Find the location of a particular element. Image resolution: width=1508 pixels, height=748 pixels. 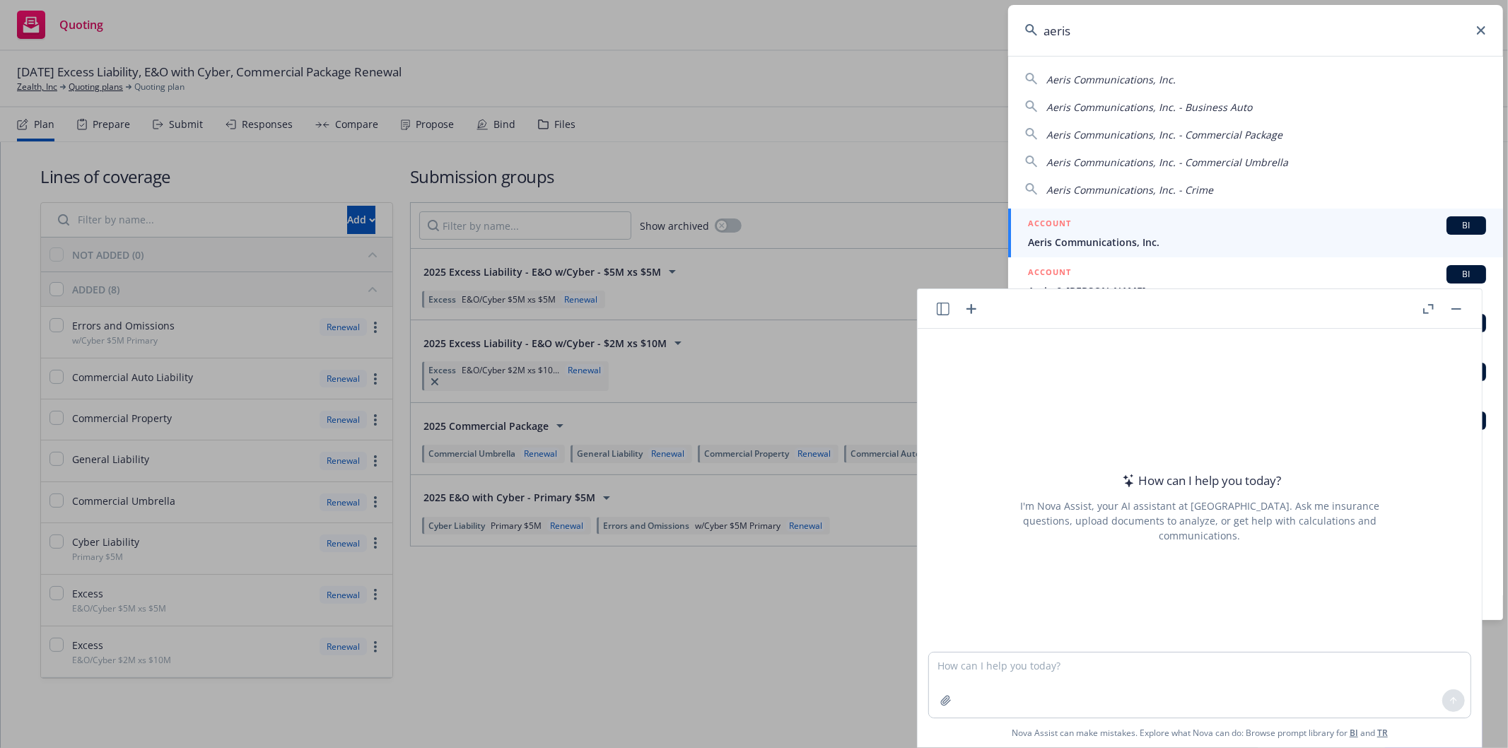

span: Aeris Communications, Inc. - Commercial Umbrella is located at coordinates (1167, 162).